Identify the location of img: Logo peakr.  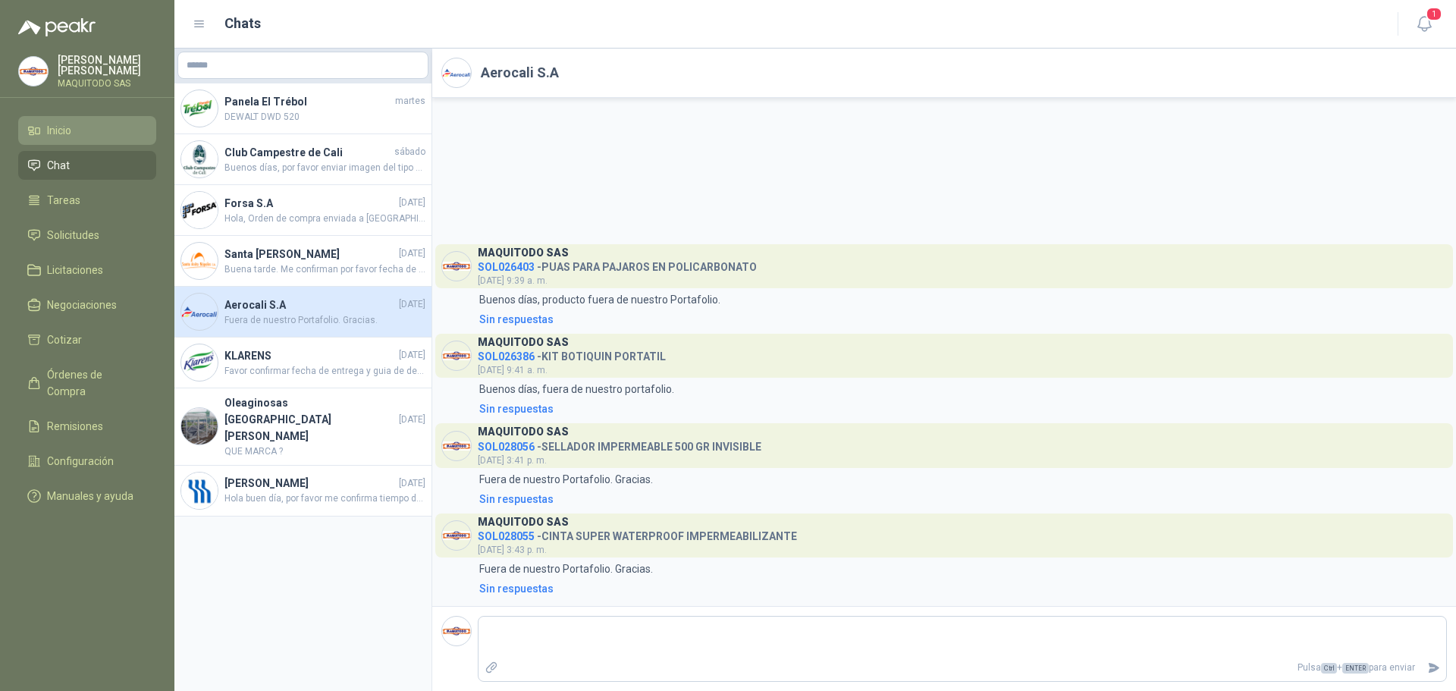
(57, 27).